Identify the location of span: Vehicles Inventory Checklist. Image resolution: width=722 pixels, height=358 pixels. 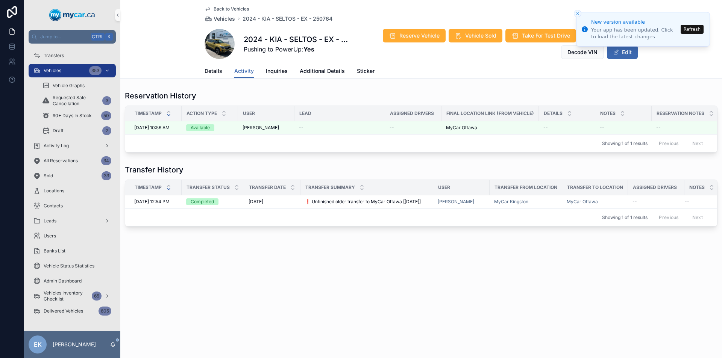
(66, 296).